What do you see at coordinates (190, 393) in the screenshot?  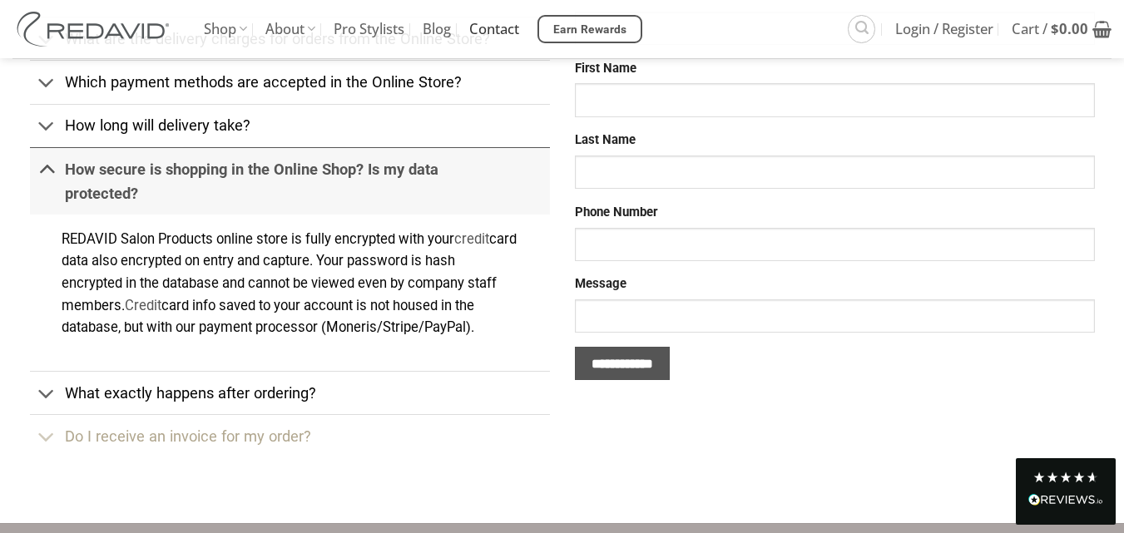 I see `span: What exactly happens after ordering?` at bounding box center [190, 393].